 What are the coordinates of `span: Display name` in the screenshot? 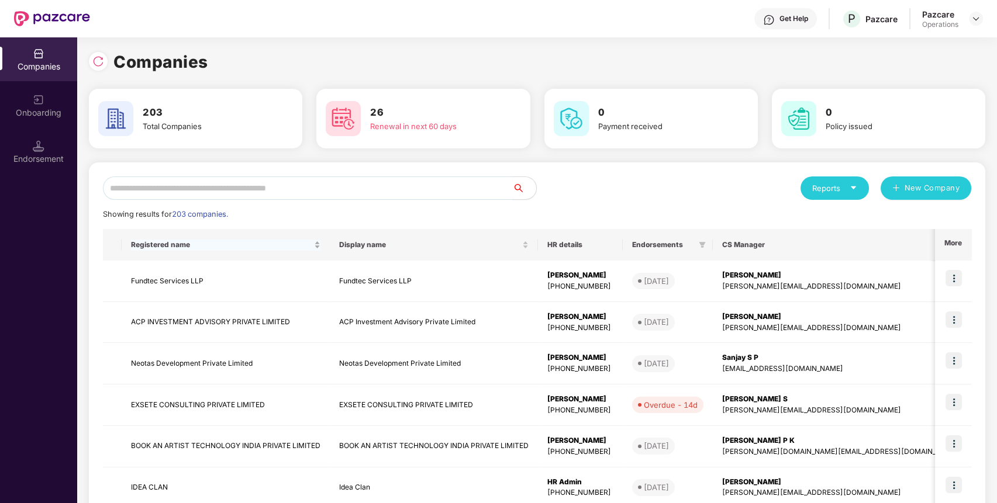 It's located at (429, 245).